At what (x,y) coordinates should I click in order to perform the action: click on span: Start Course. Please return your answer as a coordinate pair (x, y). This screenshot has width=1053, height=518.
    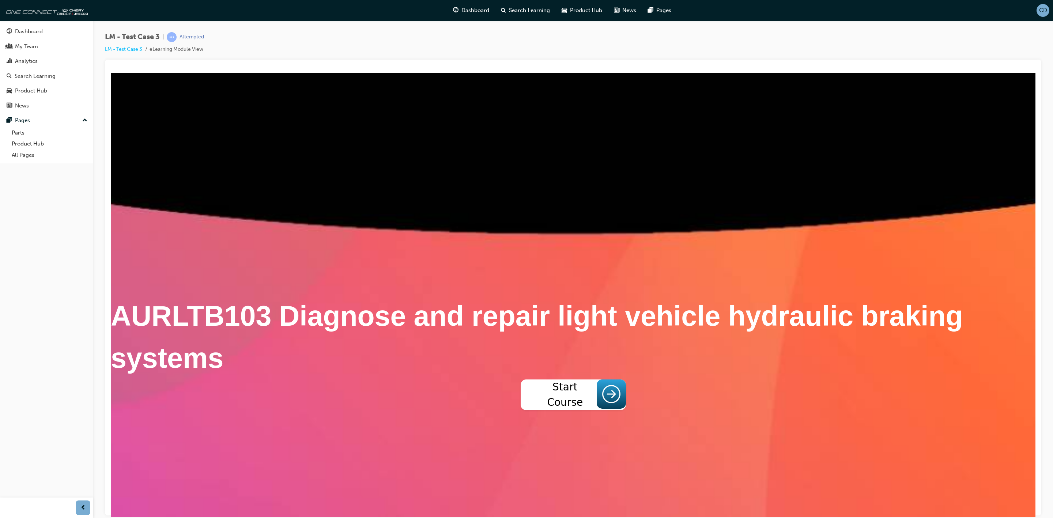
    Looking at the image, I should click on (455, 322).